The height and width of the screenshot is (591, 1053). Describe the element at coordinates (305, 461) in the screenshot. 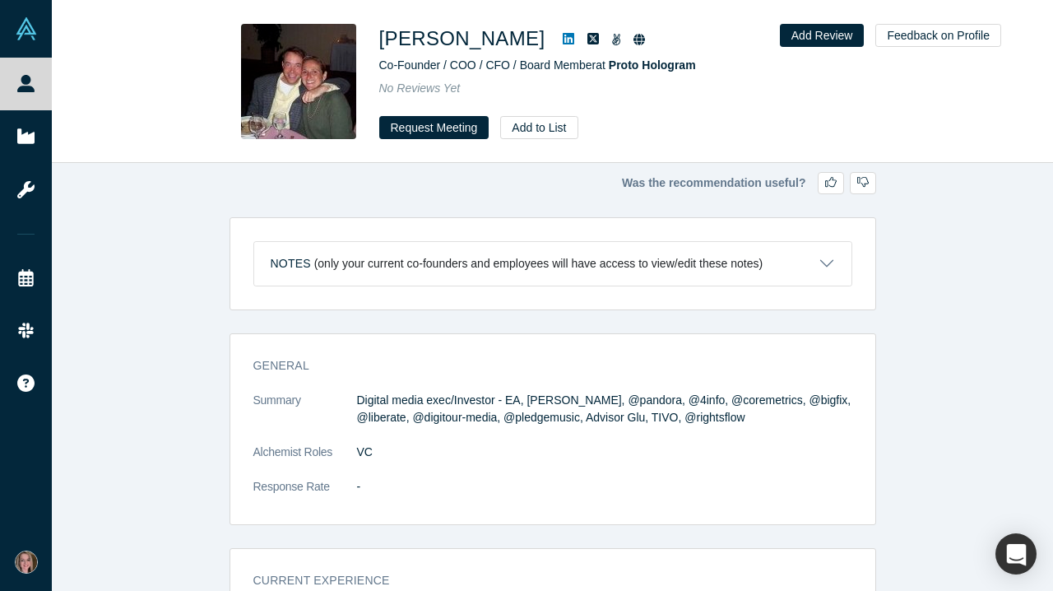

I see `dt: Alchemist Roles` at that location.